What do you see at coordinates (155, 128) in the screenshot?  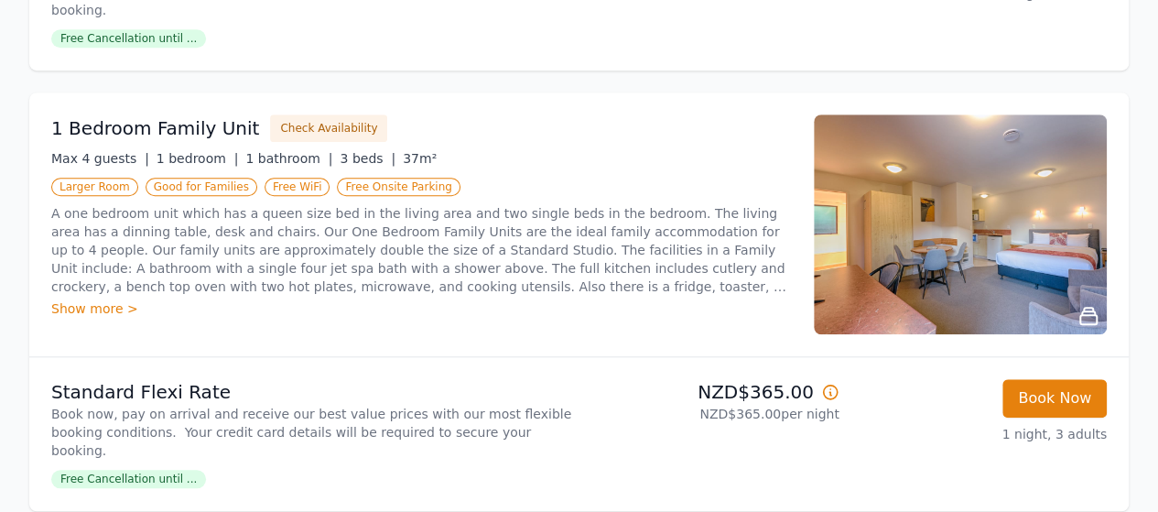 I see `h3: 1 Bedroom Family Unit` at bounding box center [155, 128].